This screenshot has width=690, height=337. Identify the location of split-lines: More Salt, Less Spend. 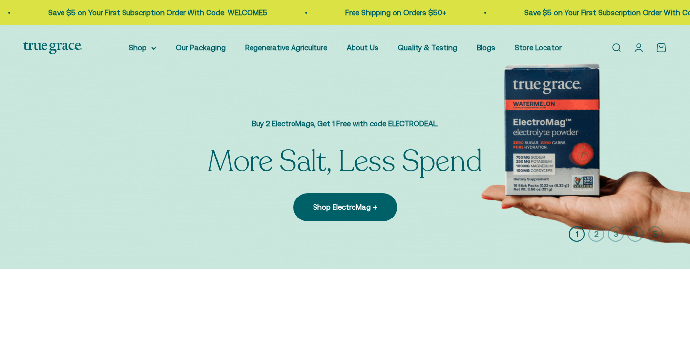
(345, 162).